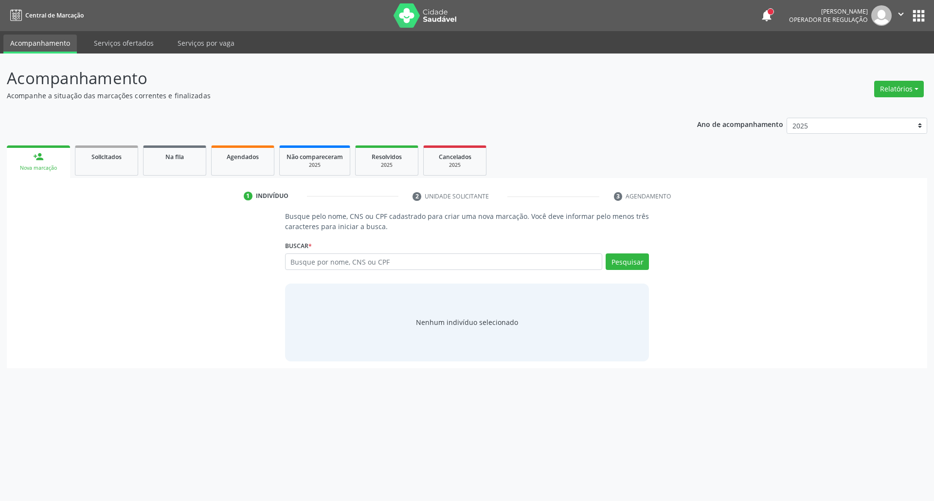 The image size is (934, 501). What do you see at coordinates (298, 246) in the screenshot?
I see `label: Buscar` at bounding box center [298, 246].